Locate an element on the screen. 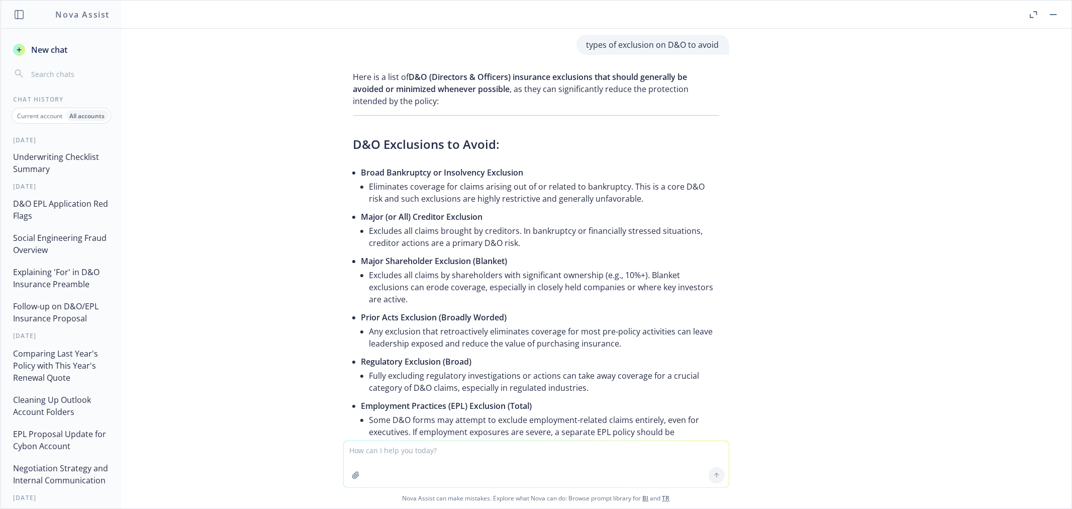  button: Cleaning Up Outlook Account Folders is located at coordinates (61, 406).